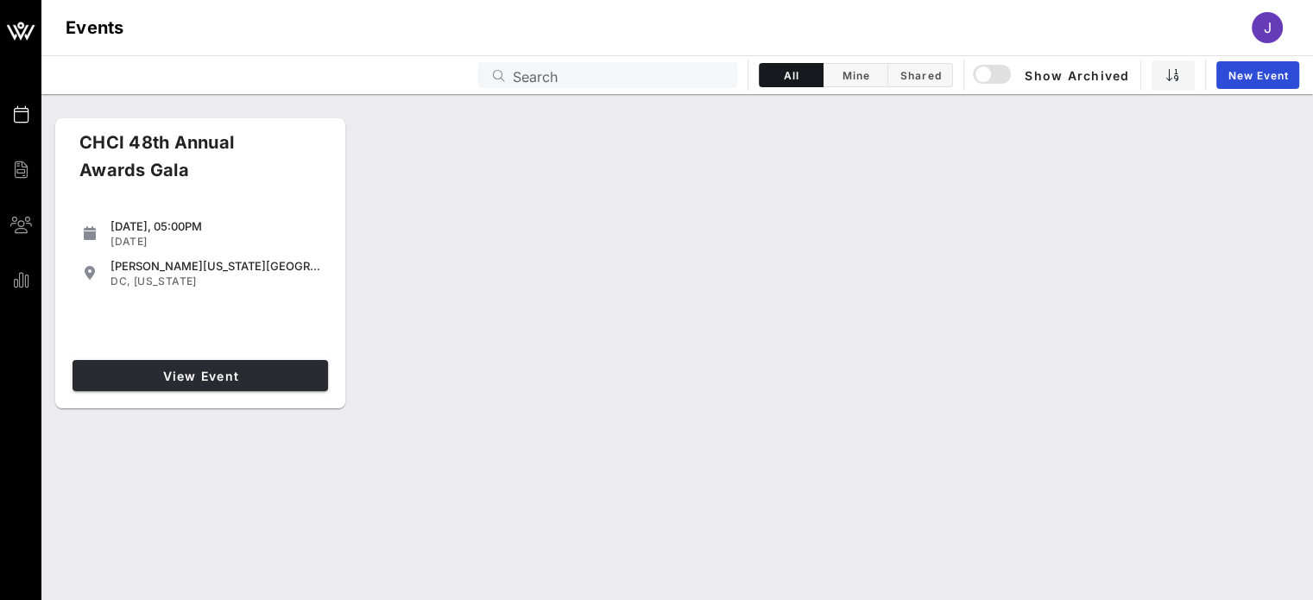 The width and height of the screenshot is (1313, 600). Describe the element at coordinates (120, 281) in the screenshot. I see `span: DC,` at that location.